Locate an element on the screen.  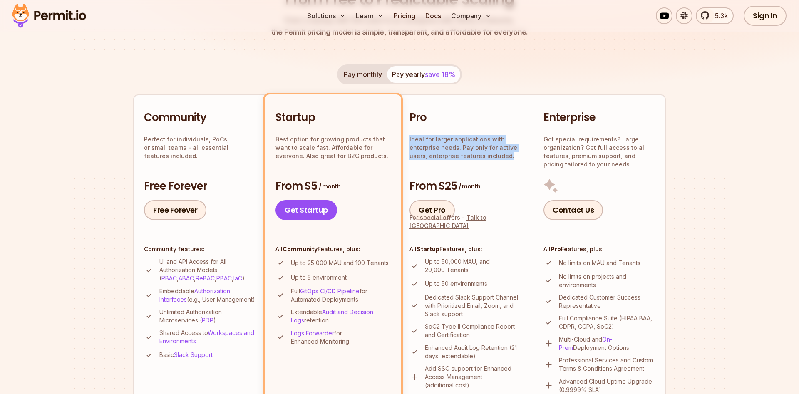
a: Sign In is located at coordinates (765, 16).